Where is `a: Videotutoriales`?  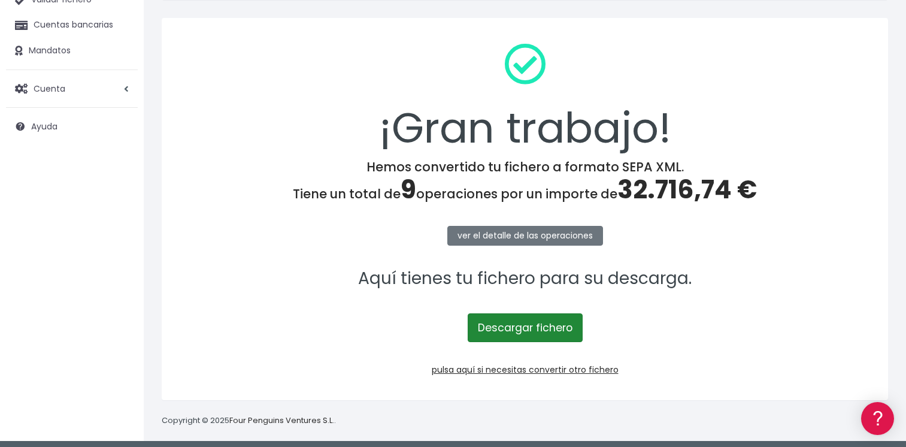 a: Videotutoriales is located at coordinates (120, 198).